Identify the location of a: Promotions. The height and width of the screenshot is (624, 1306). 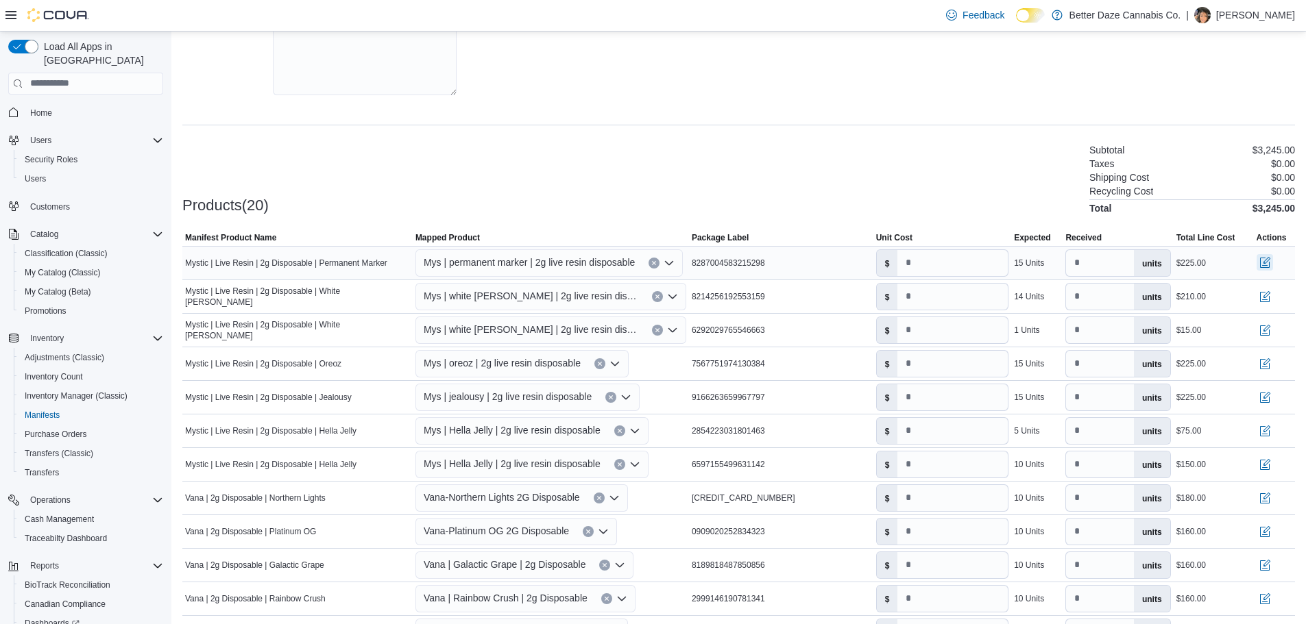
(45, 311).